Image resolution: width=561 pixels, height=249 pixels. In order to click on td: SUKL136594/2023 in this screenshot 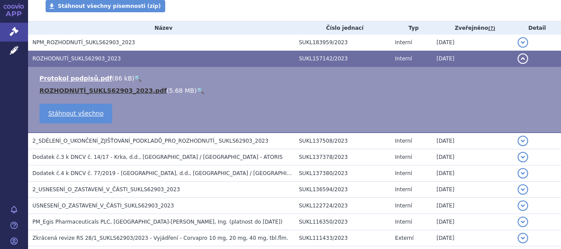, I will do `click(342, 190)`.